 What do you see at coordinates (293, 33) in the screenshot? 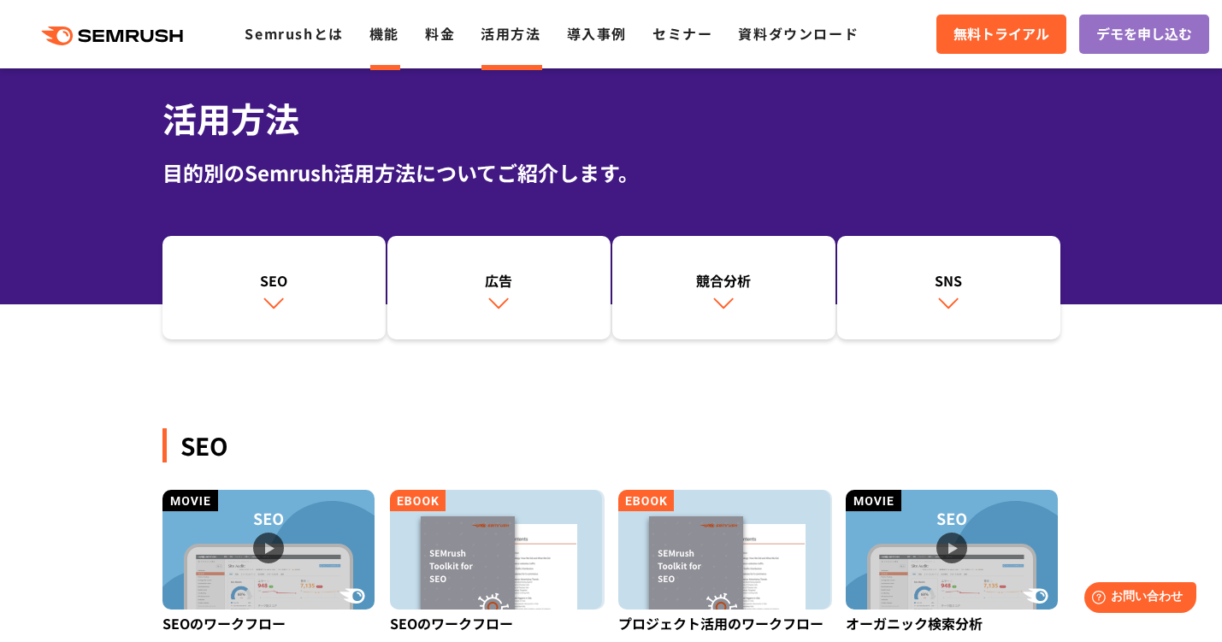
I see `a: Semrushとは` at bounding box center [293, 33].